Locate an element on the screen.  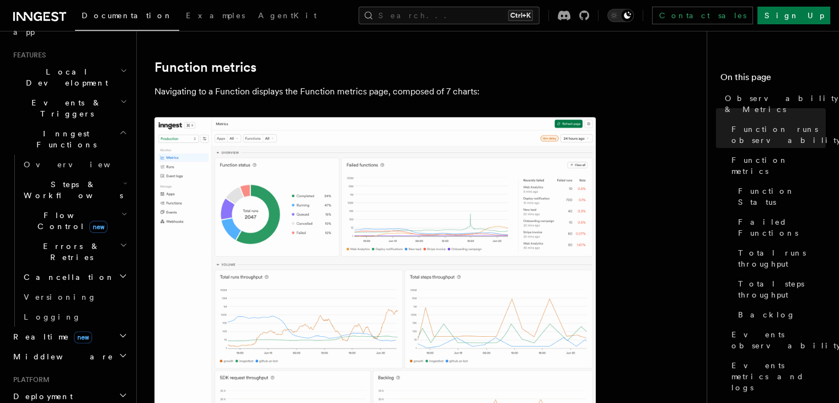
span: Deployment is located at coordinates (41, 396).